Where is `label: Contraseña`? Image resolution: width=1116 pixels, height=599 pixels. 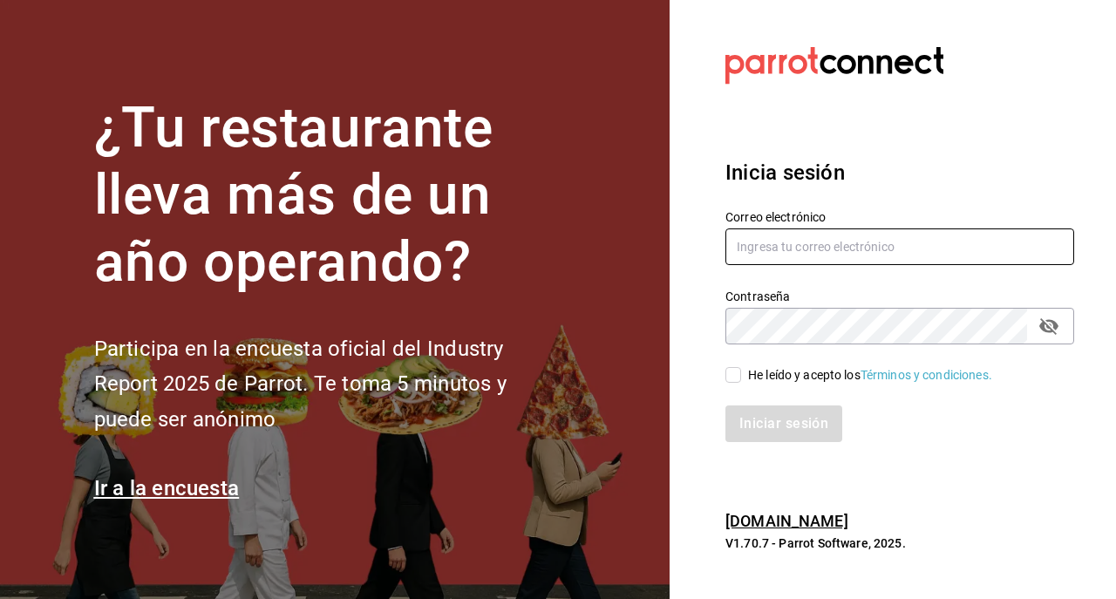
label: Contraseña is located at coordinates (900, 296).